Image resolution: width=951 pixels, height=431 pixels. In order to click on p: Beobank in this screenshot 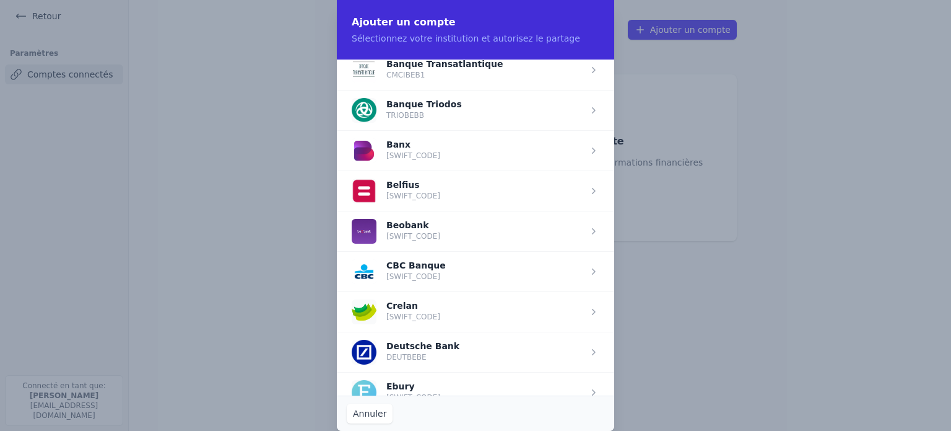, I will do `click(413, 225)`.